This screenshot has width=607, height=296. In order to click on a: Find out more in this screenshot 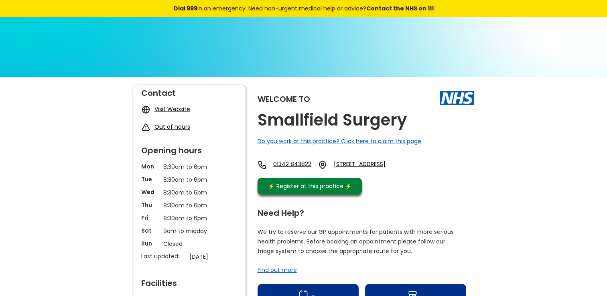, I will do `click(277, 270)`.